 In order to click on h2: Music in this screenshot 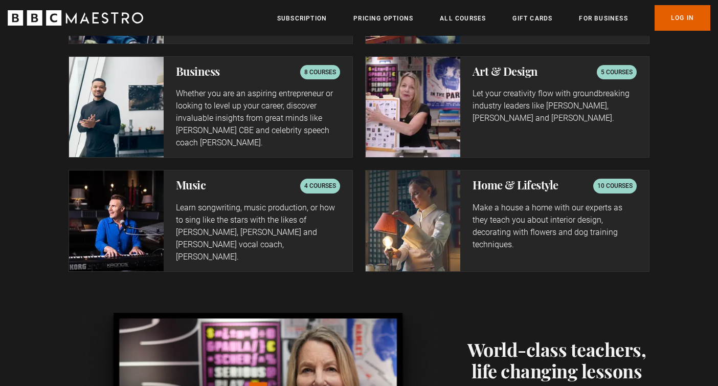, I will do `click(191, 185)`.